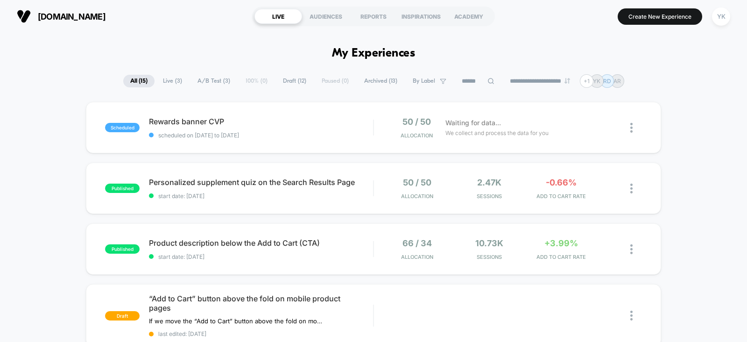  What do you see at coordinates (567, 81) in the screenshot?
I see `img: end` at bounding box center [567, 81].